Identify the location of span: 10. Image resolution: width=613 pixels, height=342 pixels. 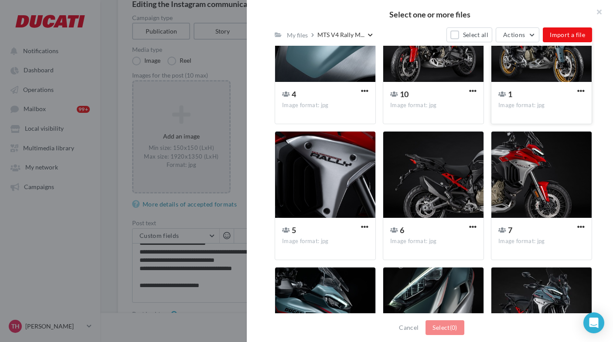
(404, 94).